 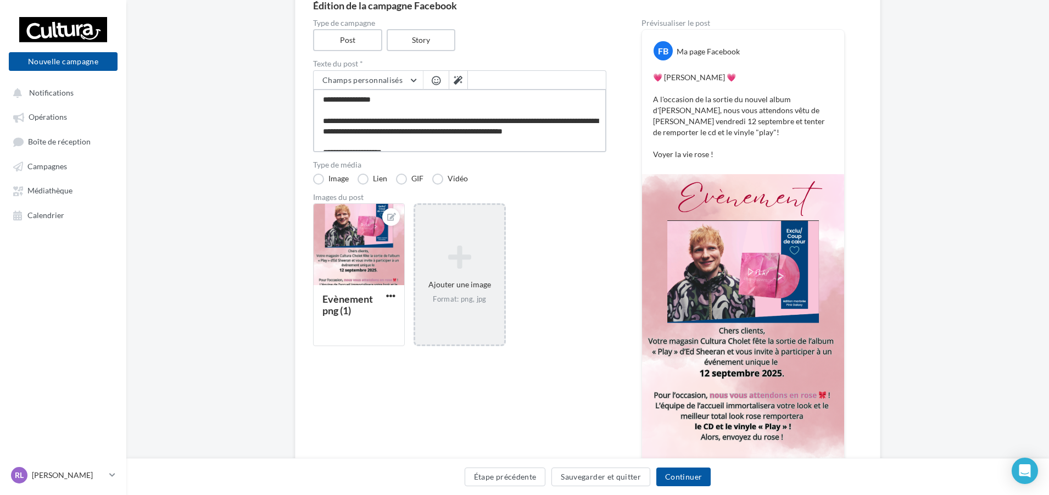 I want to click on span: Boîte de réception, so click(x=59, y=141).